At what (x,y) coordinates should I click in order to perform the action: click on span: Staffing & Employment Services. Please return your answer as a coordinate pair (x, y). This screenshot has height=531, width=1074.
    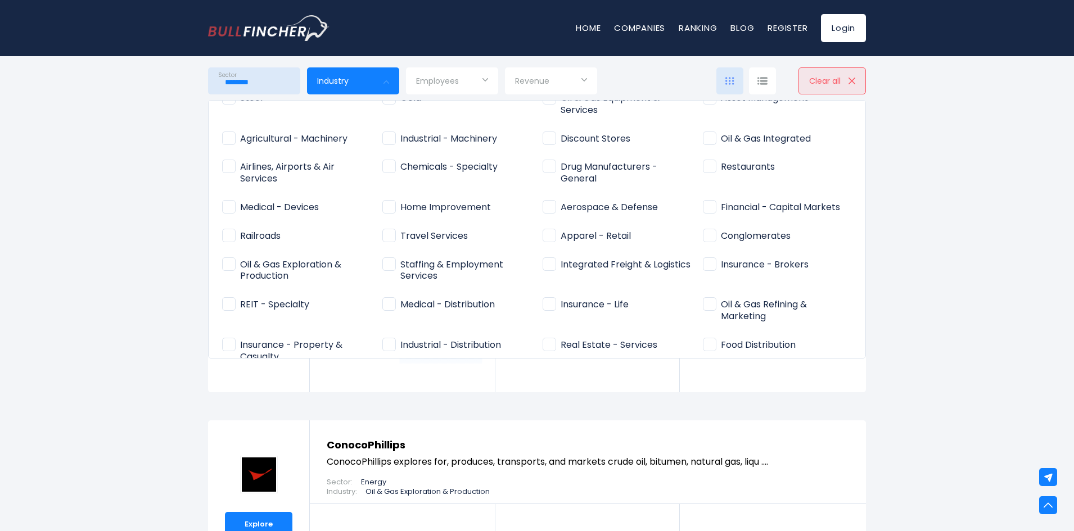
    Looking at the image, I should click on (457, 271).